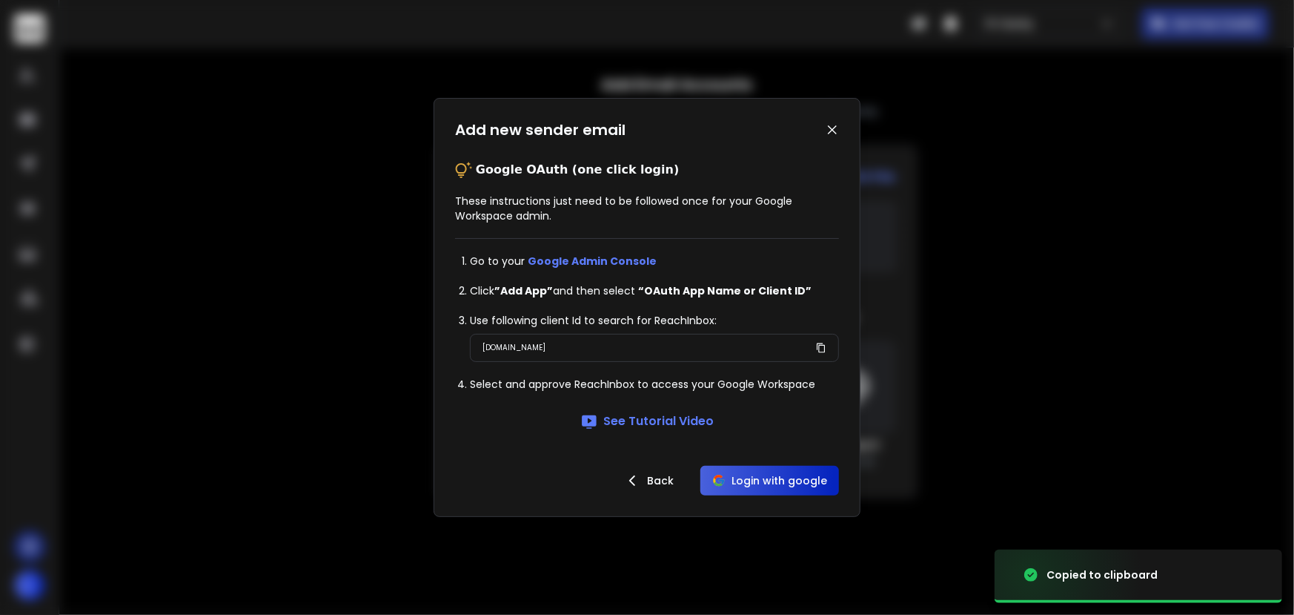  I want to click on button: Back, so click(649, 480).